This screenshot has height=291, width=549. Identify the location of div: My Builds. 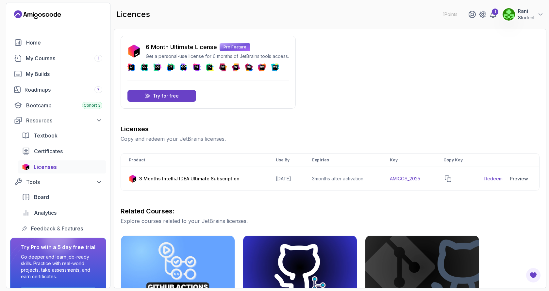
(64, 74).